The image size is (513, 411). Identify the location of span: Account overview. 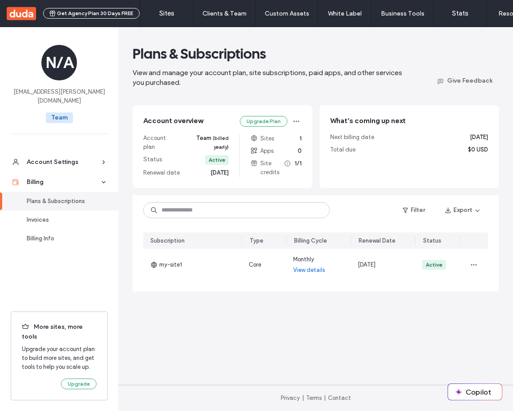
(173, 121).